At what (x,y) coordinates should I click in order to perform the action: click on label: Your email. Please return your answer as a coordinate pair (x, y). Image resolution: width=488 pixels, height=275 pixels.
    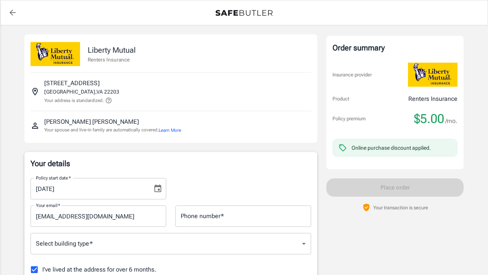
    Looking at the image, I should click on (48, 205).